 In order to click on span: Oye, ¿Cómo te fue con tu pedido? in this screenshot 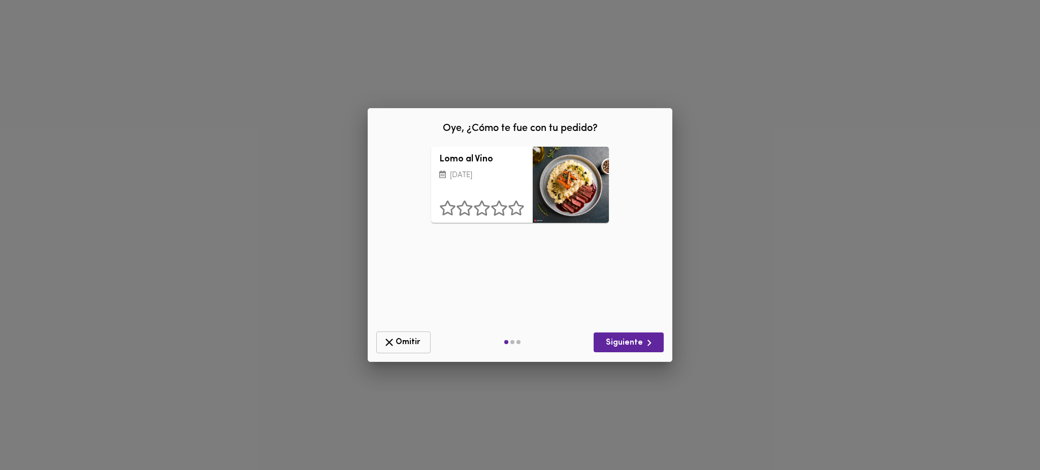, I will do `click(520, 129)`.